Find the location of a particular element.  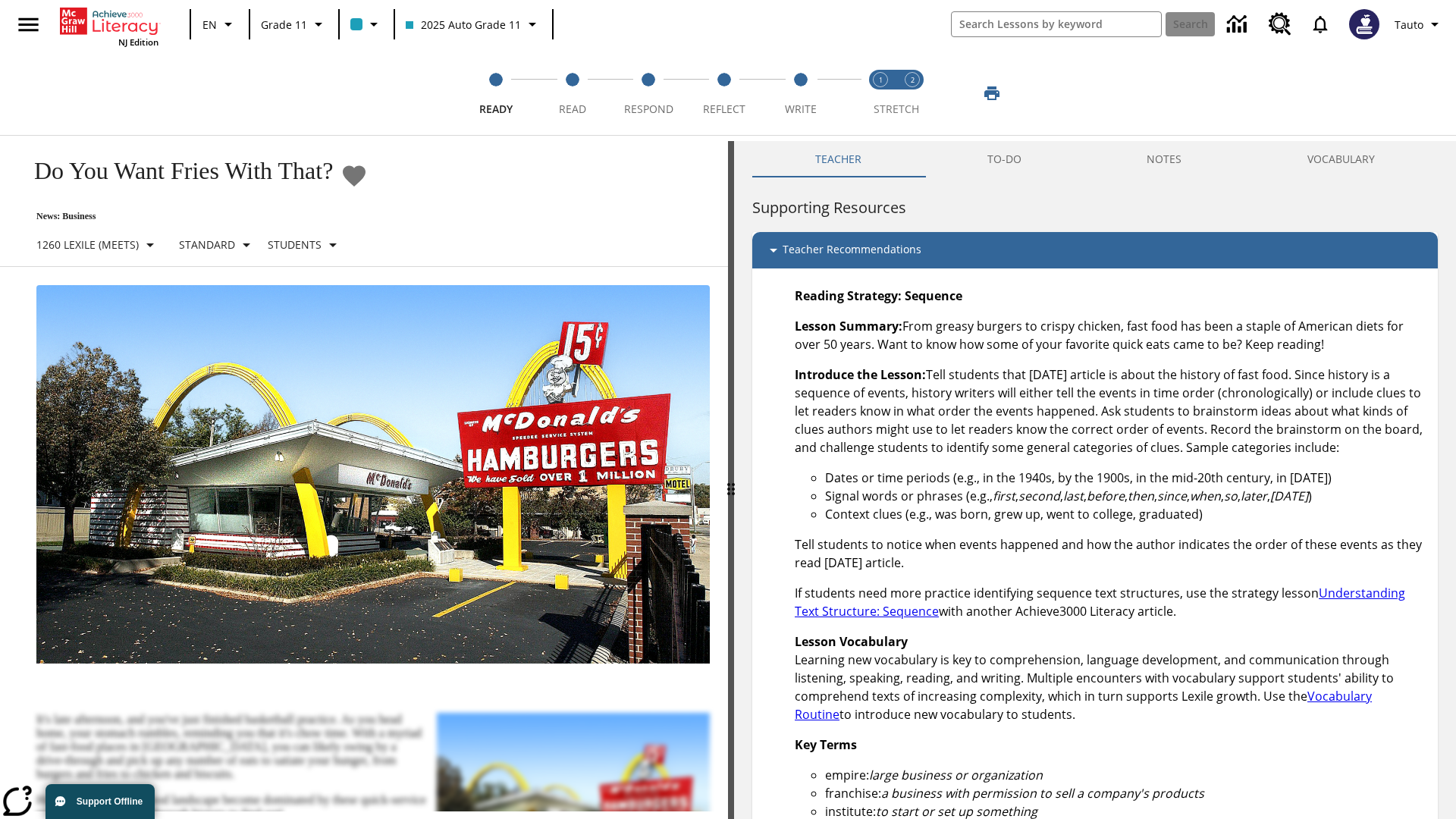

span: Tauto is located at coordinates (1409, 24).